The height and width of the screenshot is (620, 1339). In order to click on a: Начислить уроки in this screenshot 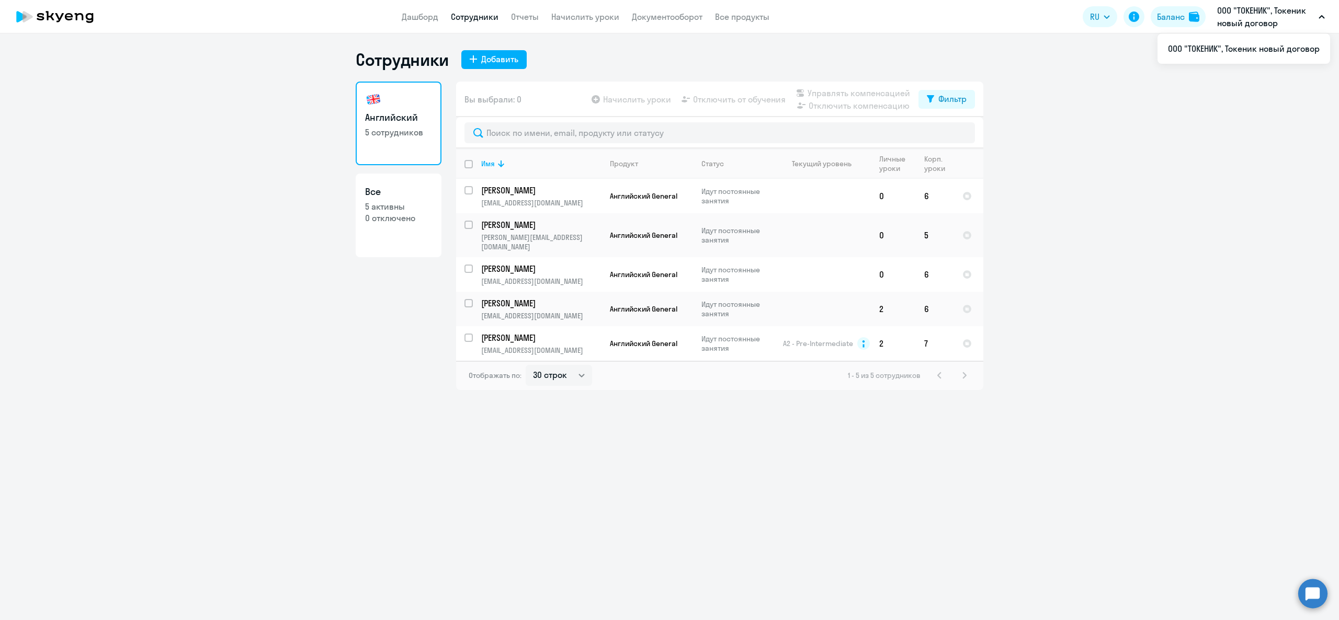, I will do `click(585, 17)`.